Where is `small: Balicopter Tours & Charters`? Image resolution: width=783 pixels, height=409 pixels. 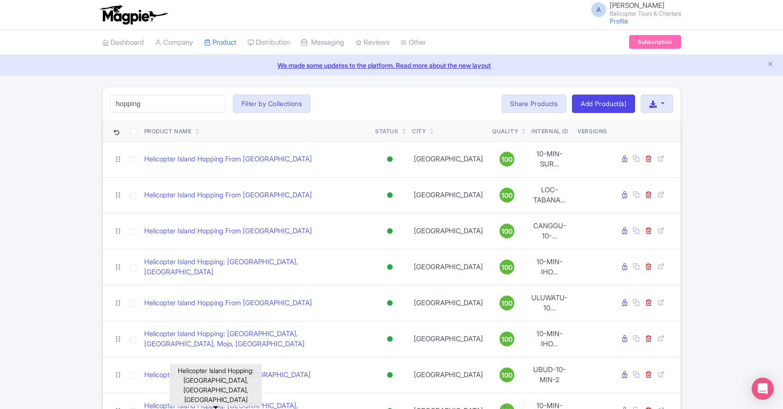
small: Balicopter Tours & Charters is located at coordinates (645, 13).